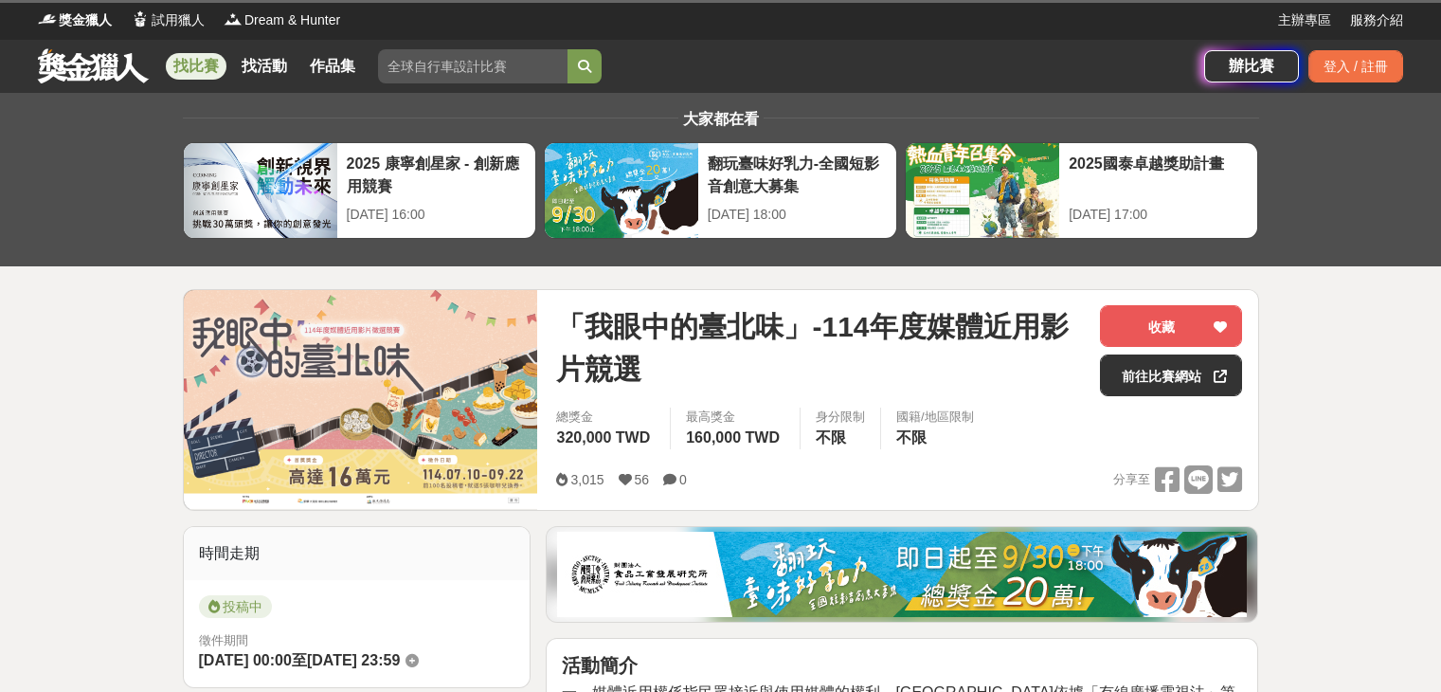 This screenshot has height=692, width=1441. What do you see at coordinates (178, 20) in the screenshot?
I see `span: 試用獵人` at bounding box center [178, 20].